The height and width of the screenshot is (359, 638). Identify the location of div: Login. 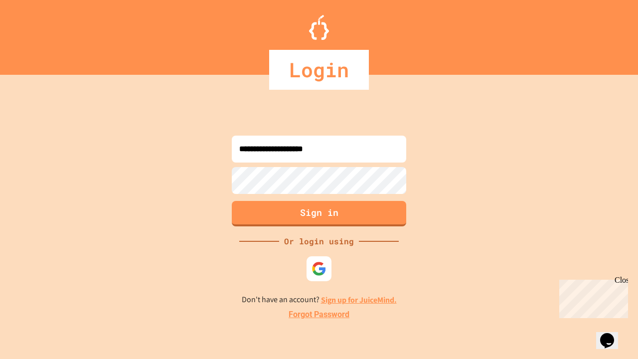
(319, 70).